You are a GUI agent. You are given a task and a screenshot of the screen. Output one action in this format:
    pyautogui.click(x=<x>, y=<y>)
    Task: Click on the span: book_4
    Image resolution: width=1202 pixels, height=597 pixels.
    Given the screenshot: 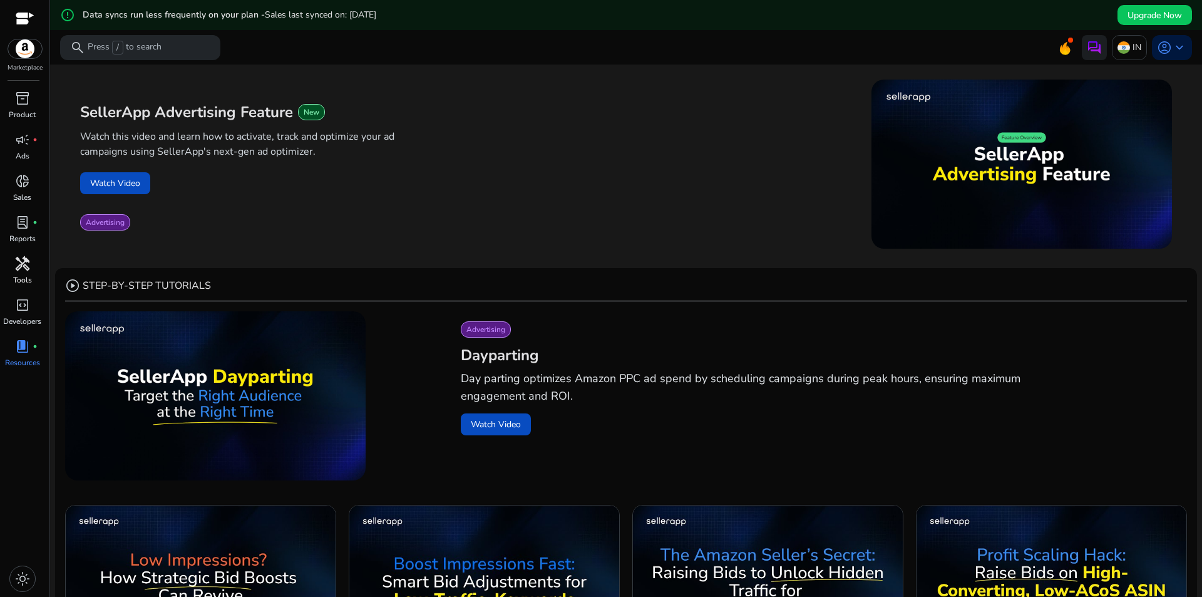 What is the action you would take?
    pyautogui.click(x=23, y=346)
    